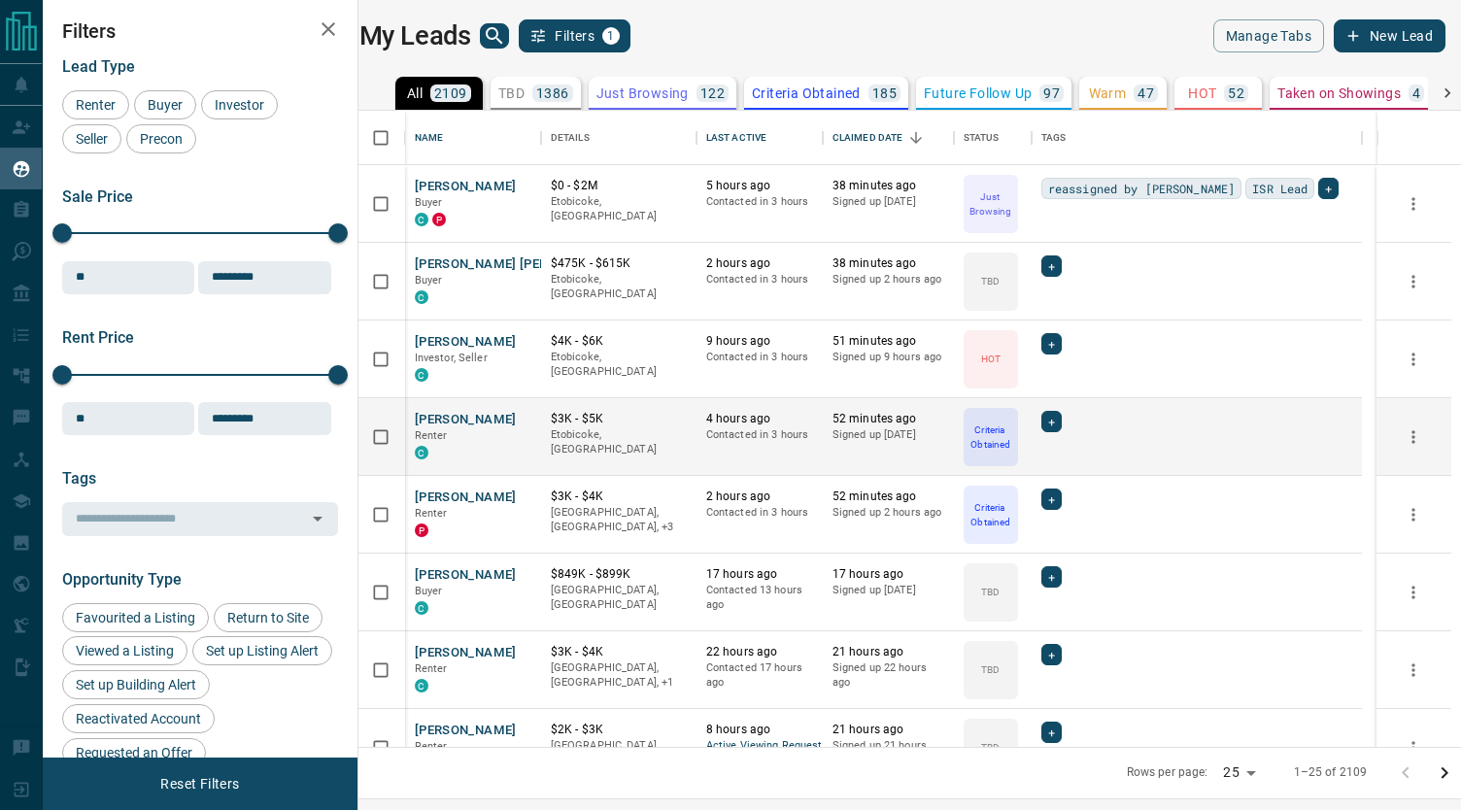  Describe the element at coordinates (553, 93) in the screenshot. I see `p: 1386` at that location.